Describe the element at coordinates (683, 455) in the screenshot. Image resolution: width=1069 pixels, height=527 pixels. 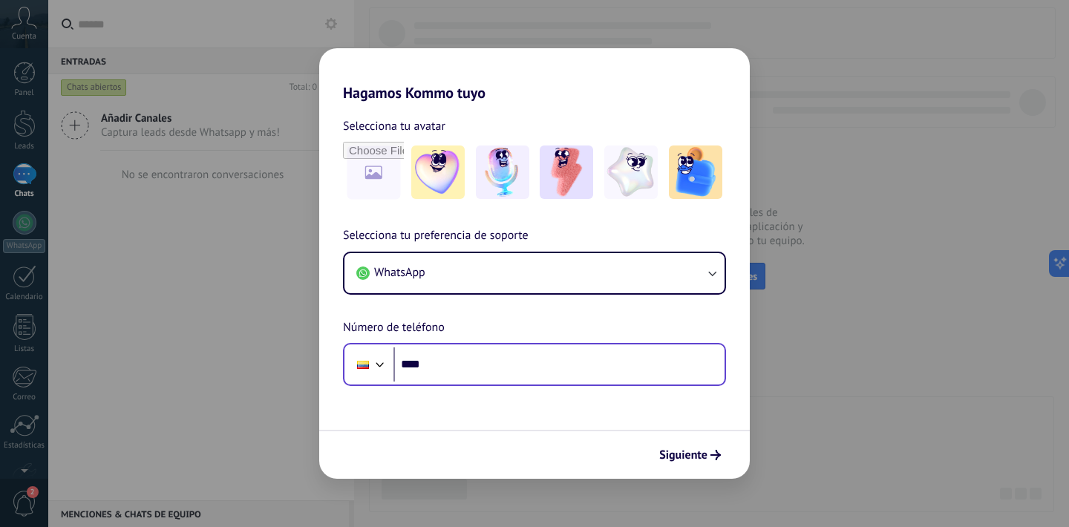
I see `span: Siguiente` at that location.